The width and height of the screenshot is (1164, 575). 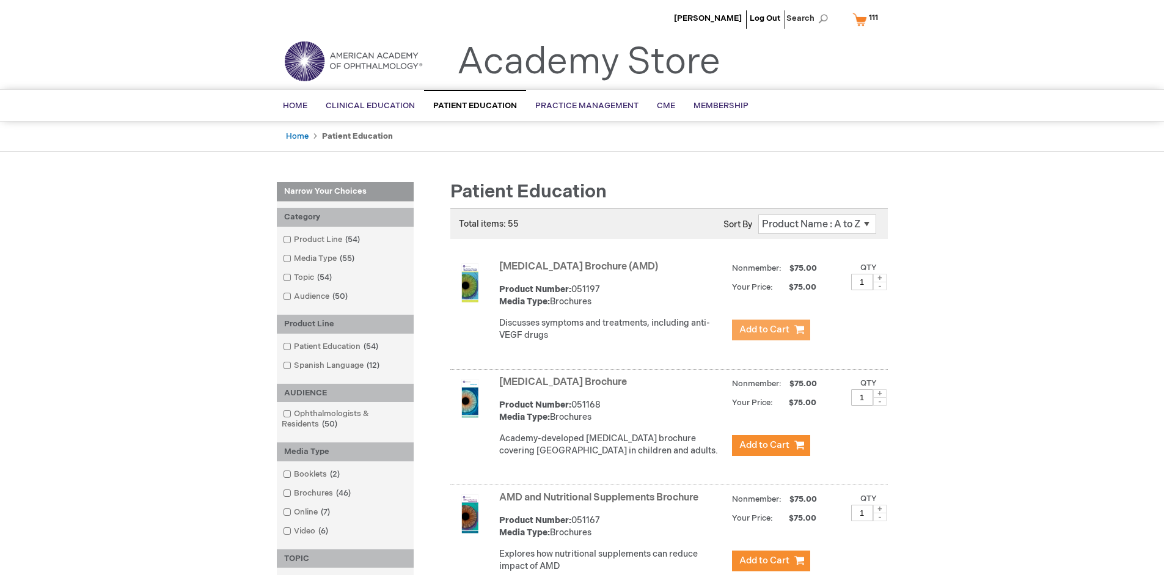 I want to click on div: Category, so click(x=345, y=217).